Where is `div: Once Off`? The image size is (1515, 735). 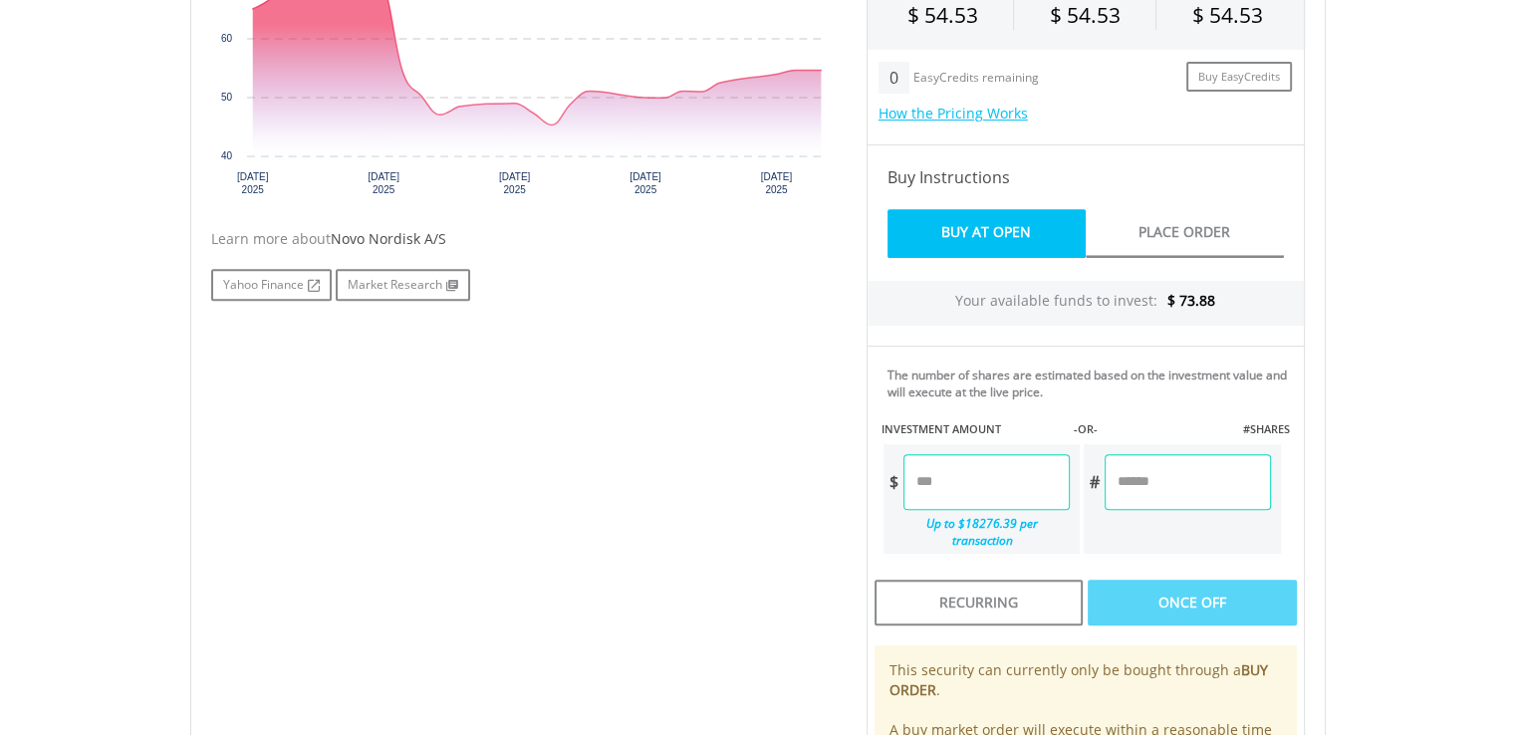
div: Once Off is located at coordinates (1191, 603).